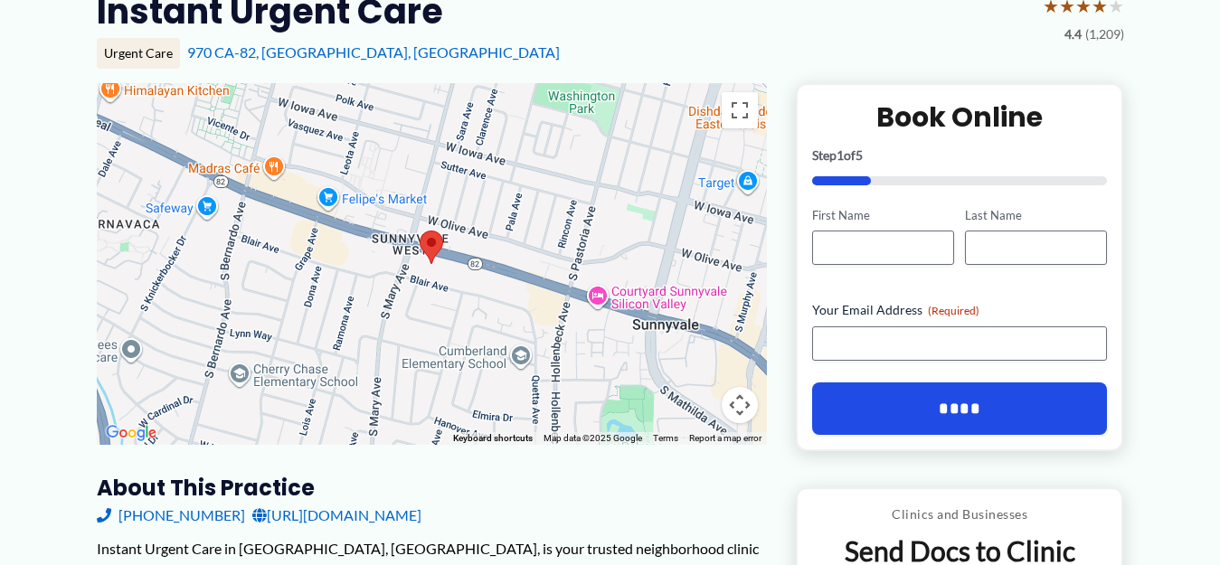 This screenshot has height=565, width=1220. I want to click on button: Map camera controls, so click(740, 405).